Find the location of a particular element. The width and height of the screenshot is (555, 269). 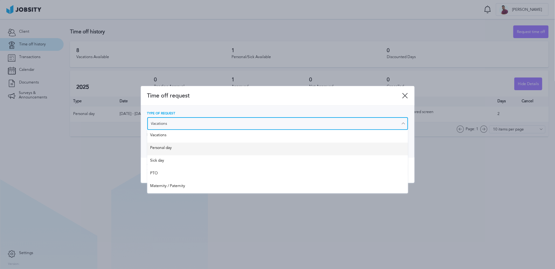

span: Vacations is located at coordinates (278, 136).